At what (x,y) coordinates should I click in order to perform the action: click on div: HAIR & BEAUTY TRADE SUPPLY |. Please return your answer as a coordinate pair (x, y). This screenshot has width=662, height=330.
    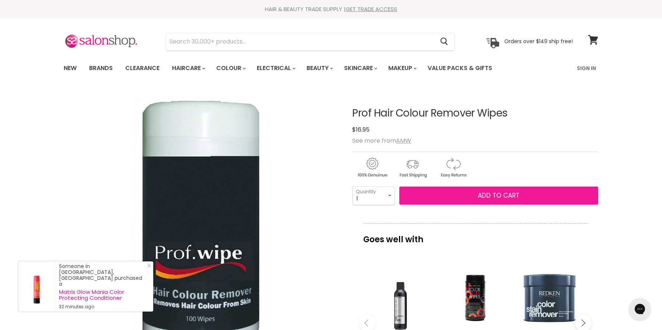
    Looking at the image, I should click on (331, 9).